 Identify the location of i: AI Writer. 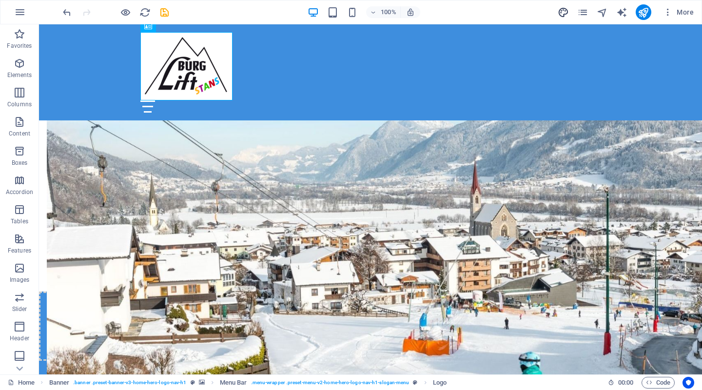
(622, 12).